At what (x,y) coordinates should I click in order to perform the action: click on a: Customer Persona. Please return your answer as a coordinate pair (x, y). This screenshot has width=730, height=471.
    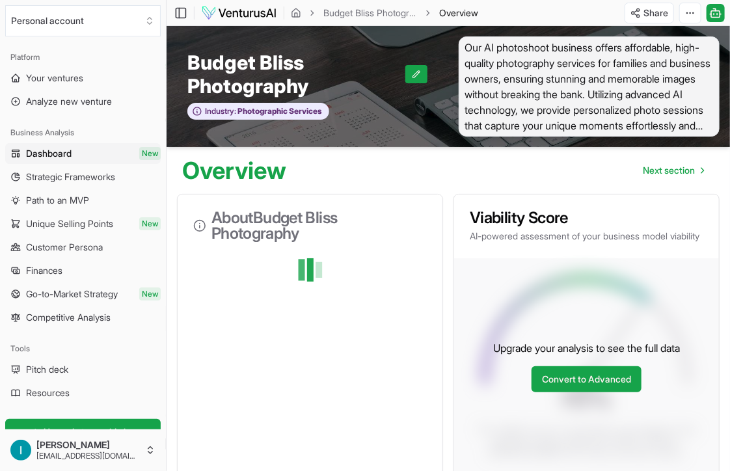
    Looking at the image, I should click on (83, 247).